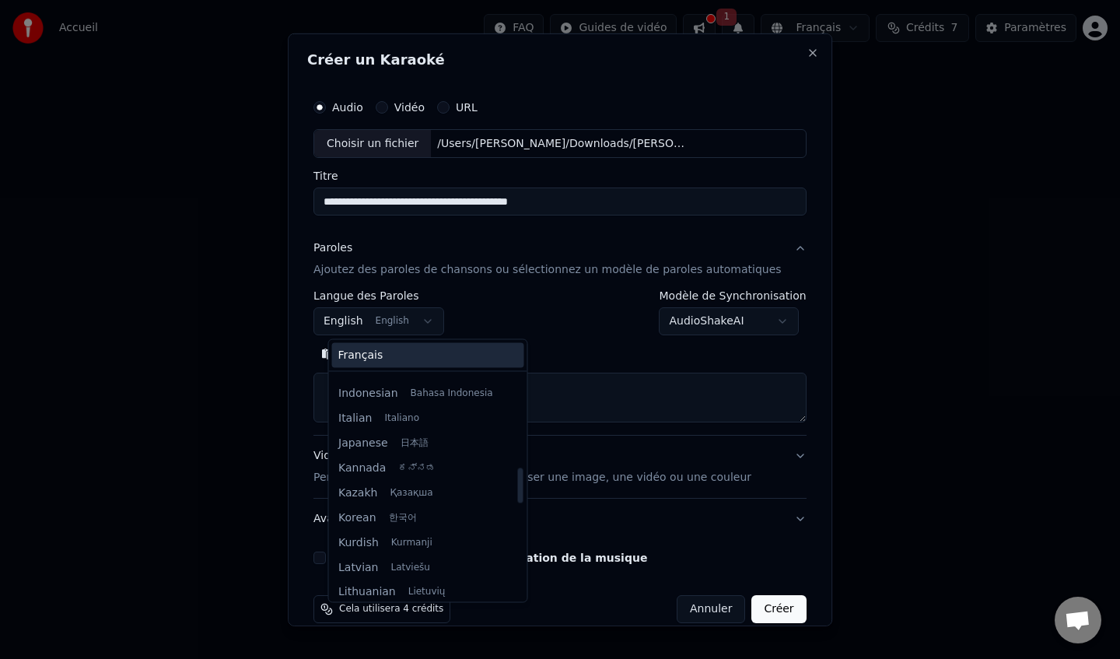 The height and width of the screenshot is (659, 1120). Describe the element at coordinates (411, 493) in the screenshot. I see `span: Қазақша` at that location.